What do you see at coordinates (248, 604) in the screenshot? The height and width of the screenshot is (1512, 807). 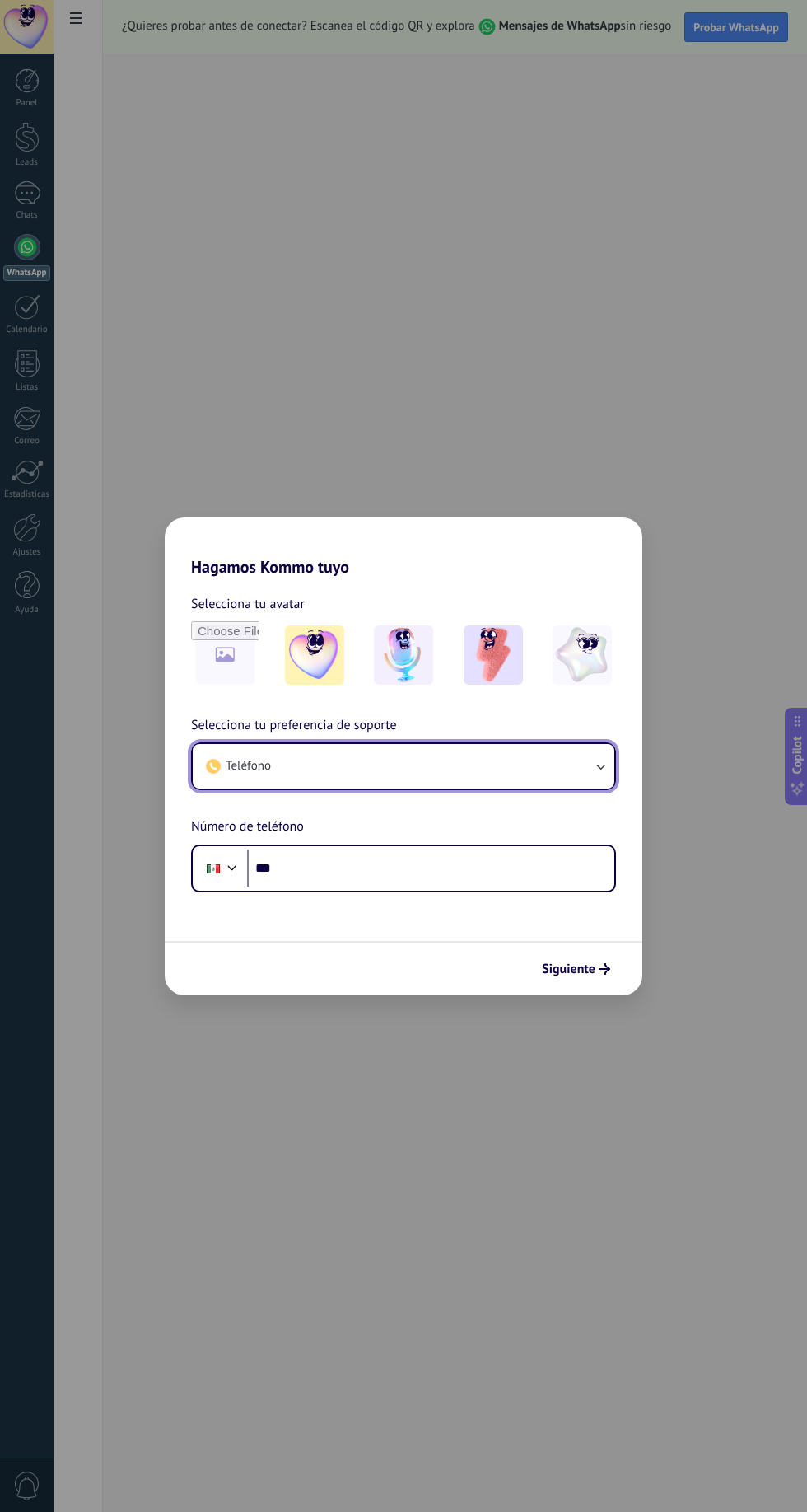 I see `span: Selecciona tu avatar` at bounding box center [248, 604].